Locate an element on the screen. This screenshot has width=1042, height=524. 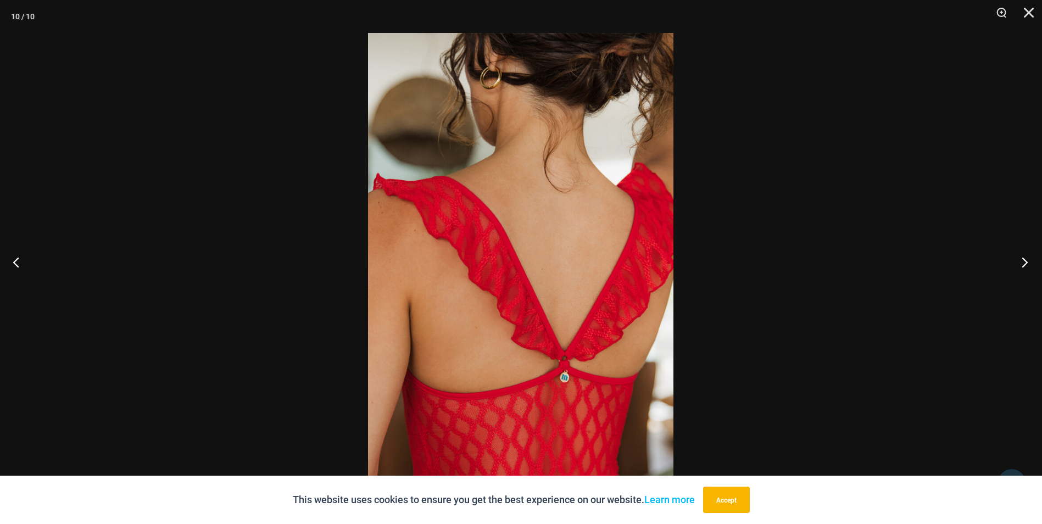
button: Accept is located at coordinates (726, 500).